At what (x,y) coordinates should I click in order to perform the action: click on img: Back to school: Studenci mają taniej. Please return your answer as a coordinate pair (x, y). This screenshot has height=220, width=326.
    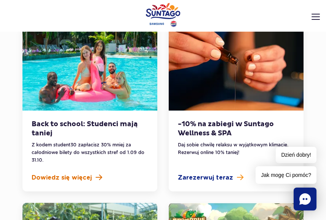
    Looking at the image, I should click on (90, 67).